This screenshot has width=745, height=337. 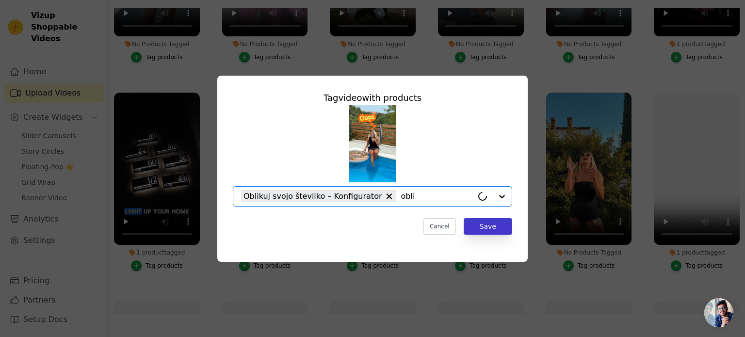 I want to click on div: Tag video with products, so click(x=372, y=98).